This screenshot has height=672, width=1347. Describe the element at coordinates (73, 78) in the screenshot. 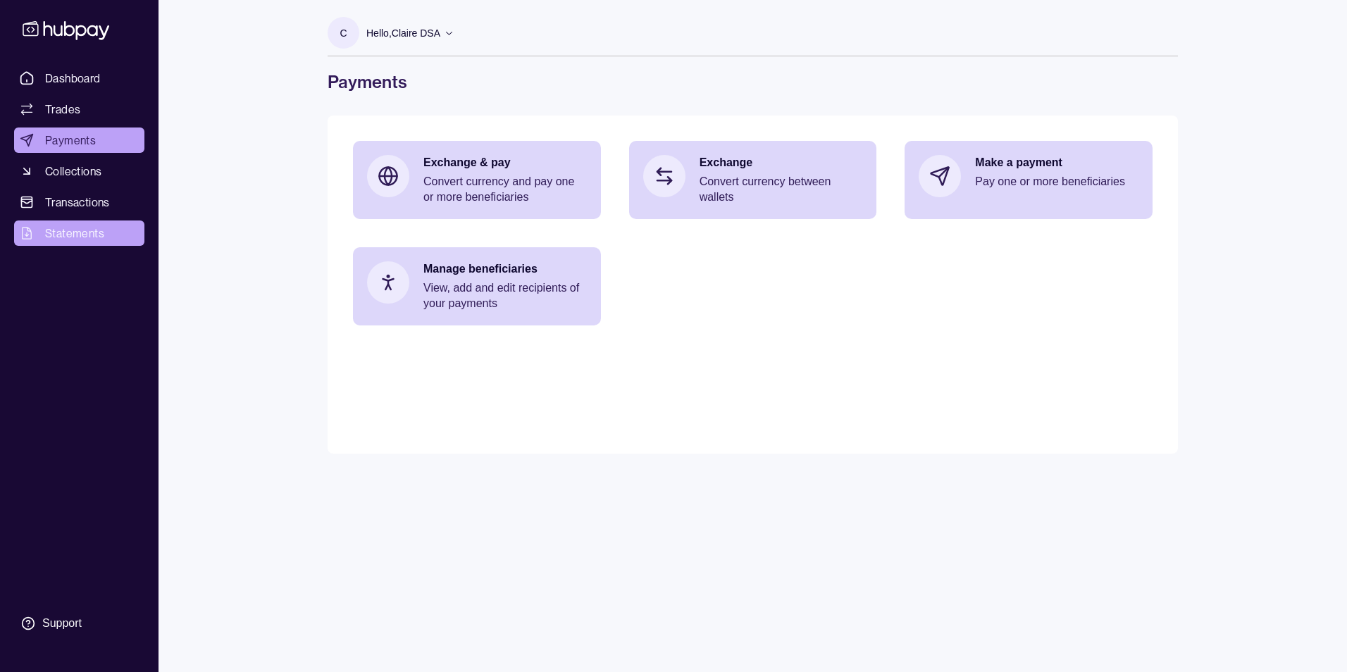

I see `span: Dashboard` at that location.